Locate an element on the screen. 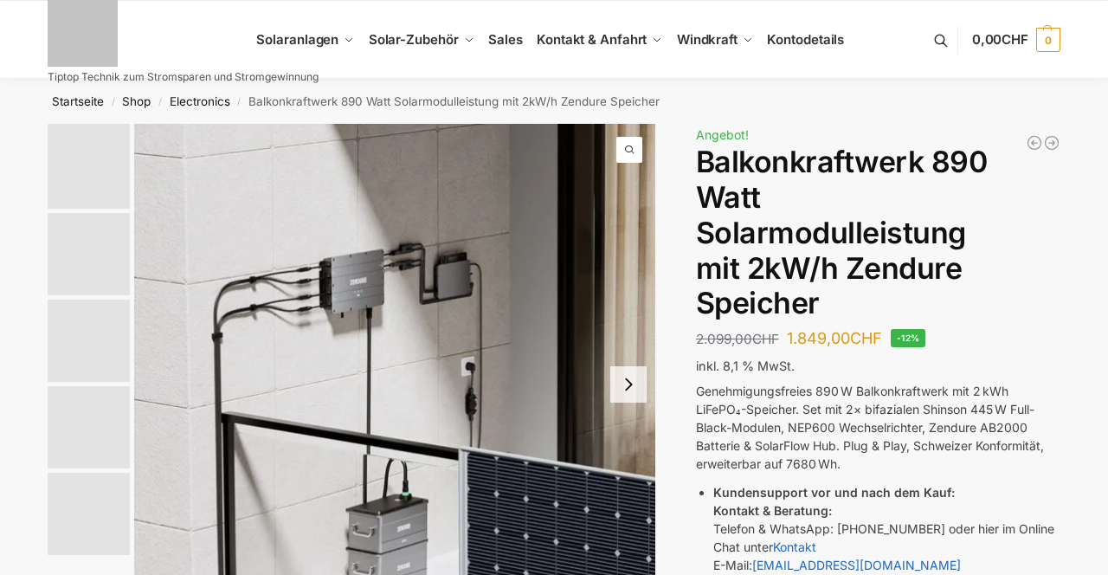  a: 0,00CHF 0 is located at coordinates (1016, 40).